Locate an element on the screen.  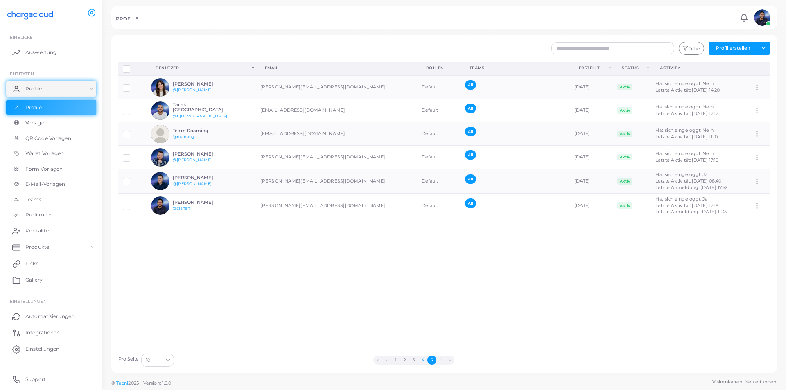
img: logo is located at coordinates (30, 15).